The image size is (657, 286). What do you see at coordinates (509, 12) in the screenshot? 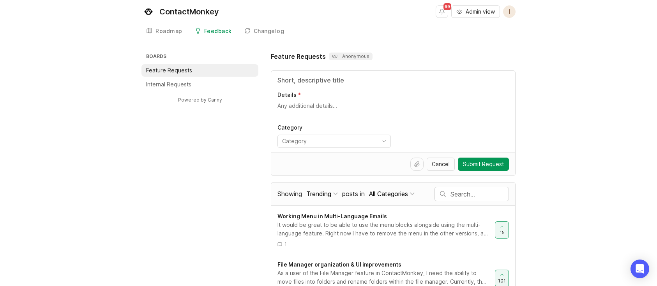
I see `button: I` at bounding box center [509, 12].